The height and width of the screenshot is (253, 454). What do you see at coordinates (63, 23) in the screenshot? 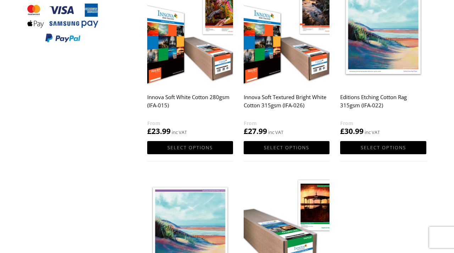
I see `img: PAYMENT OPTIONS` at bounding box center [63, 23].